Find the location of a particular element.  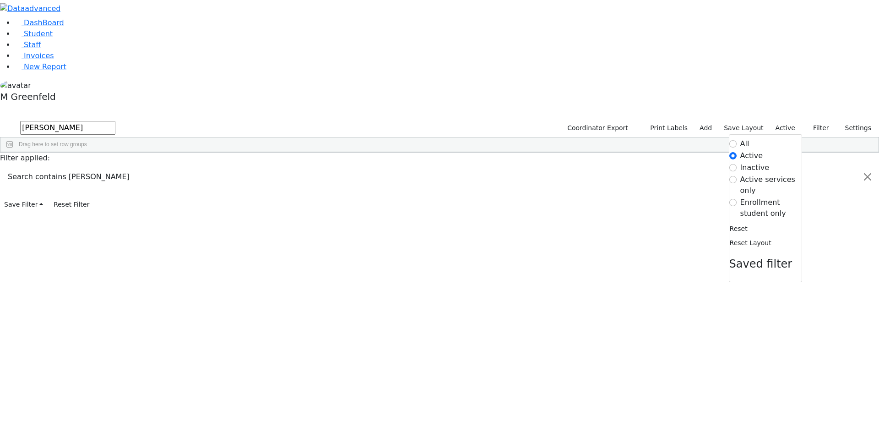

button: Save Layout is located at coordinates (744, 128).